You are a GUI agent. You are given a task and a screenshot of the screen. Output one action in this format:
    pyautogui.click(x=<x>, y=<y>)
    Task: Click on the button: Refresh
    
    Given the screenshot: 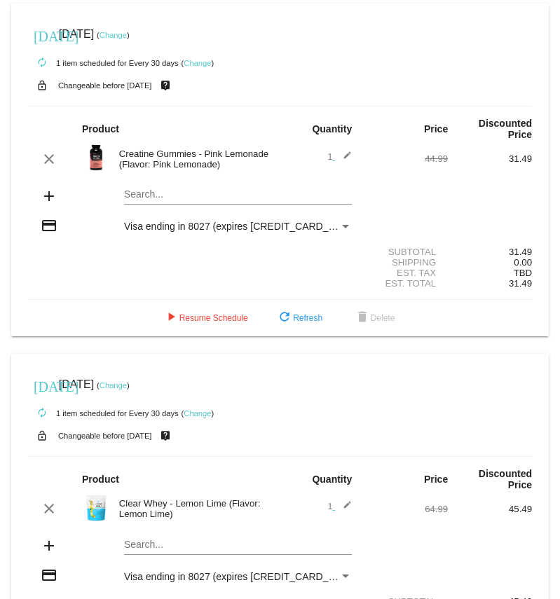 What is the action you would take?
    pyautogui.click(x=299, y=318)
    